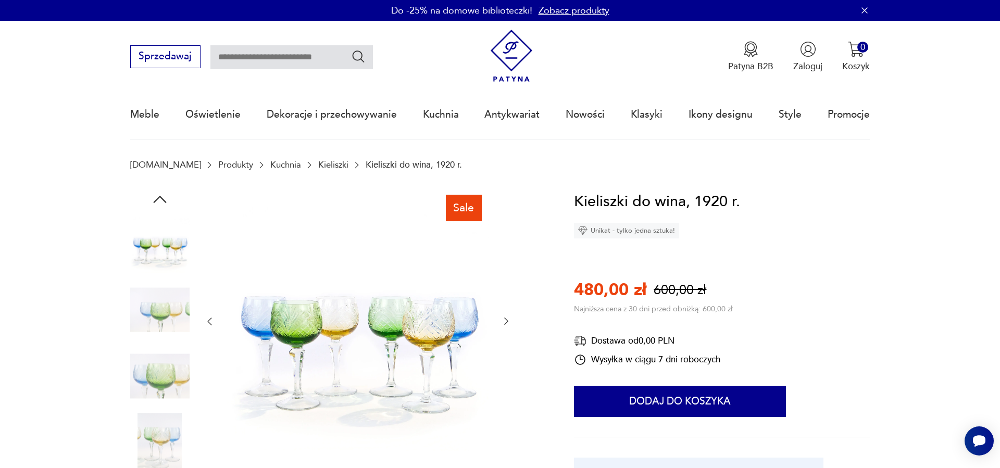 Image resolution: width=1000 pixels, height=468 pixels. What do you see at coordinates (808, 49) in the screenshot?
I see `img: Ikonka użytkownika` at bounding box center [808, 49].